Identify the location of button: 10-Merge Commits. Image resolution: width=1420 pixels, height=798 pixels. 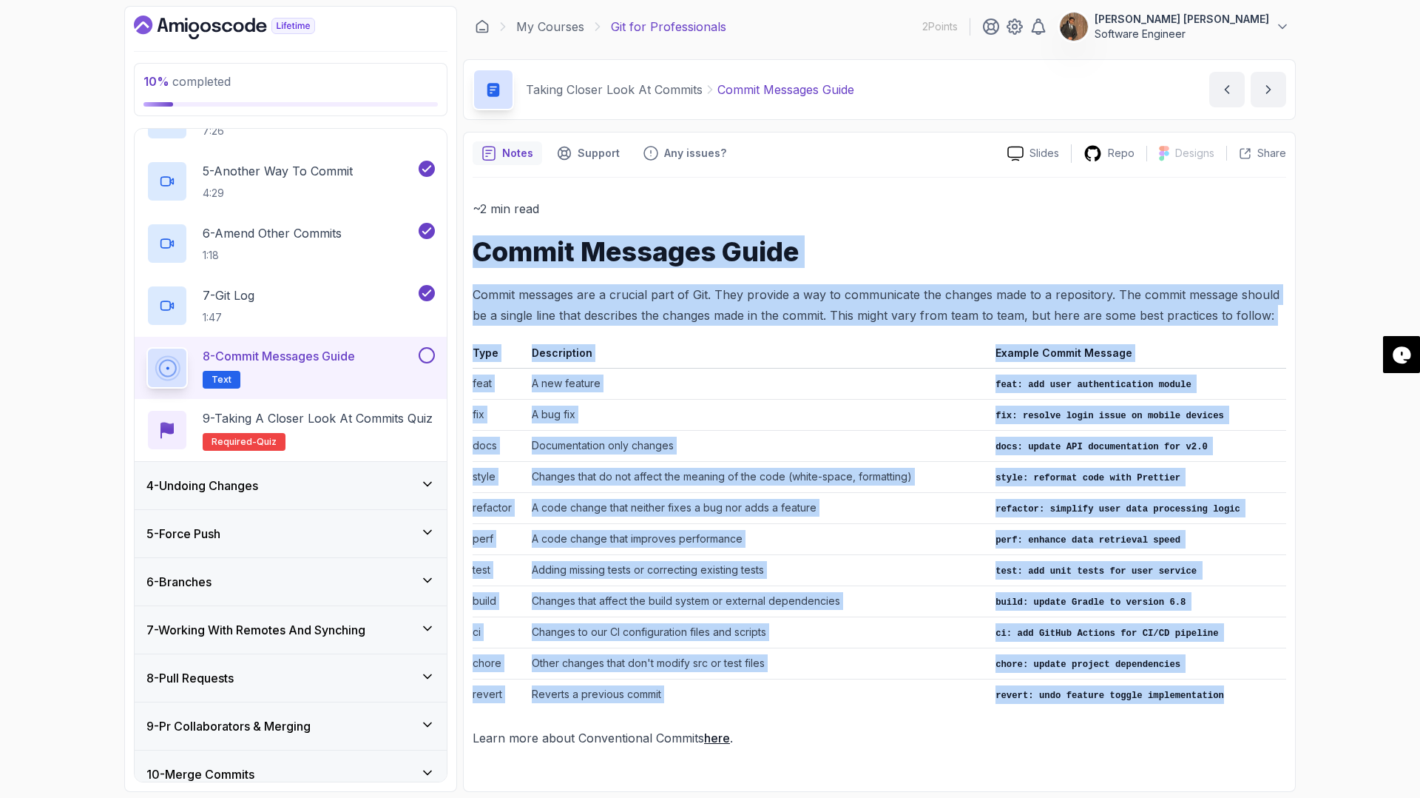
(291, 774).